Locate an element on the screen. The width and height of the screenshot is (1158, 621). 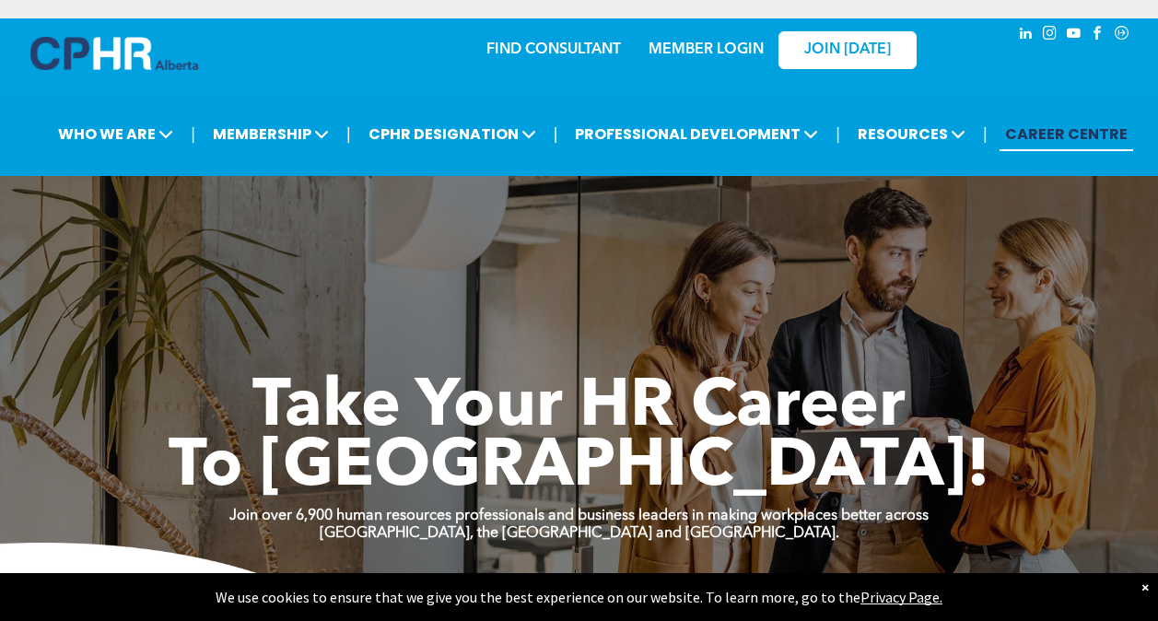
a: MEMBER LOGIN is located at coordinates (706, 50).